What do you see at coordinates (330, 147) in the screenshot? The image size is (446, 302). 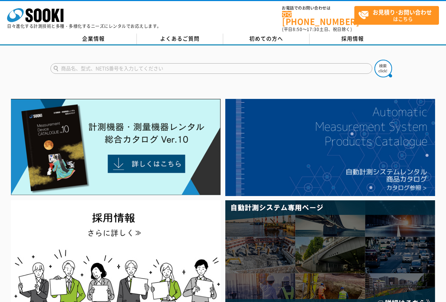 I see `img: 自動計測システムカタログ` at bounding box center [330, 147].